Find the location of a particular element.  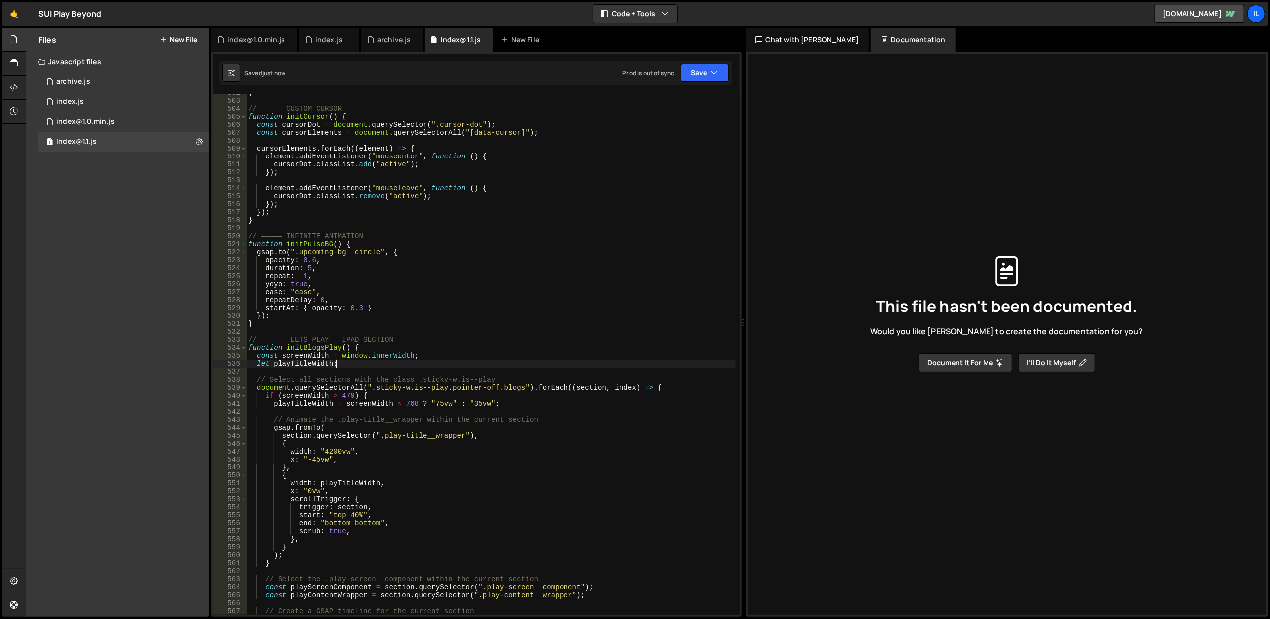

div: 523 is located at coordinates (230, 260).